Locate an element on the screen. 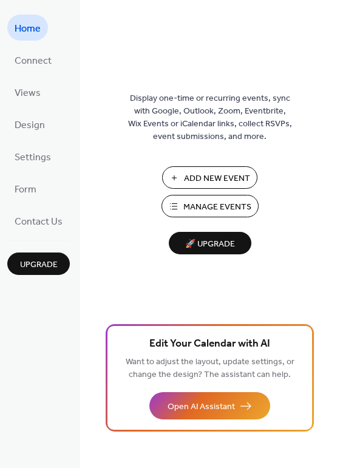  span: Open AI Assistant is located at coordinates (201, 407).